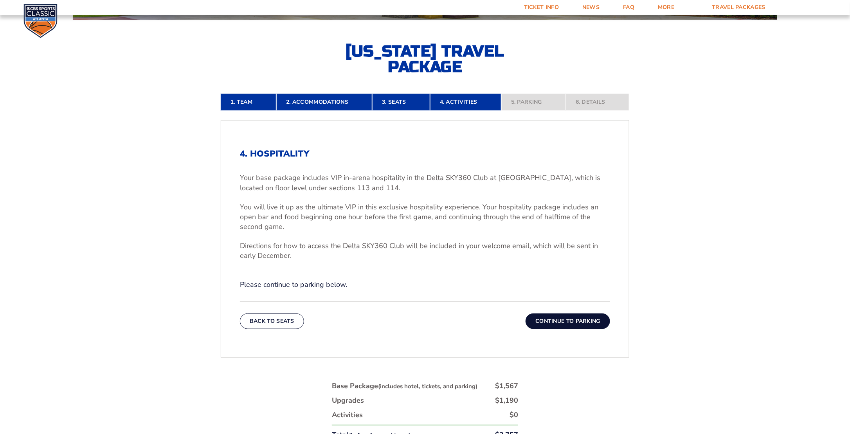 Image resolution: width=850 pixels, height=434 pixels. What do you see at coordinates (40, 21) in the screenshot?
I see `img: CBS Sports Classic` at bounding box center [40, 21].